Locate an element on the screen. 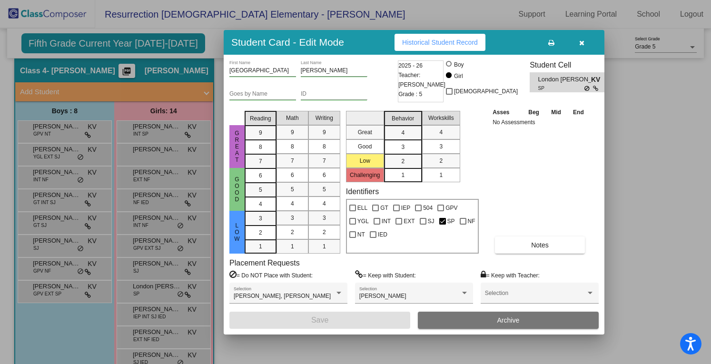  span: 2025 - 26 is located at coordinates (410, 66).